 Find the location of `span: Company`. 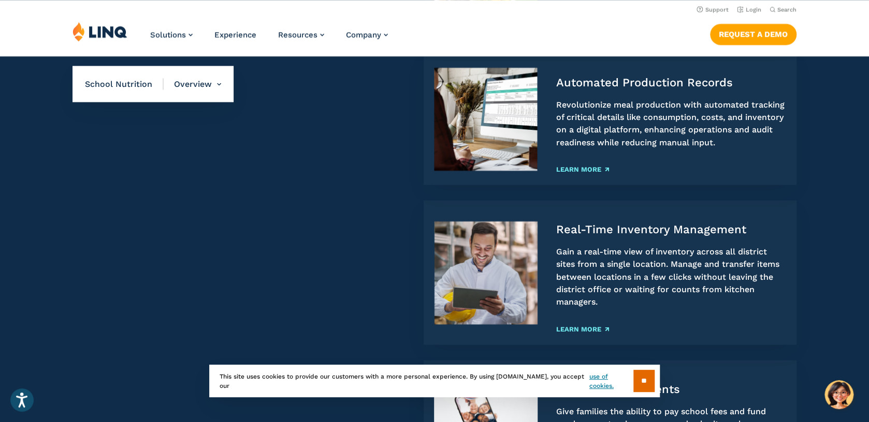

span: Company is located at coordinates (363, 35).